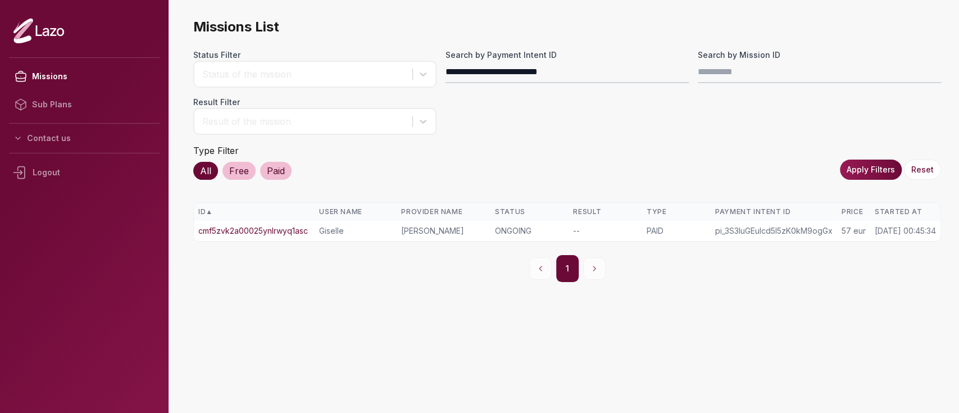 Image resolution: width=959 pixels, height=413 pixels. I want to click on div: pi_3S3luGEulcd5I5zK0kM9ogGx, so click(774, 231).